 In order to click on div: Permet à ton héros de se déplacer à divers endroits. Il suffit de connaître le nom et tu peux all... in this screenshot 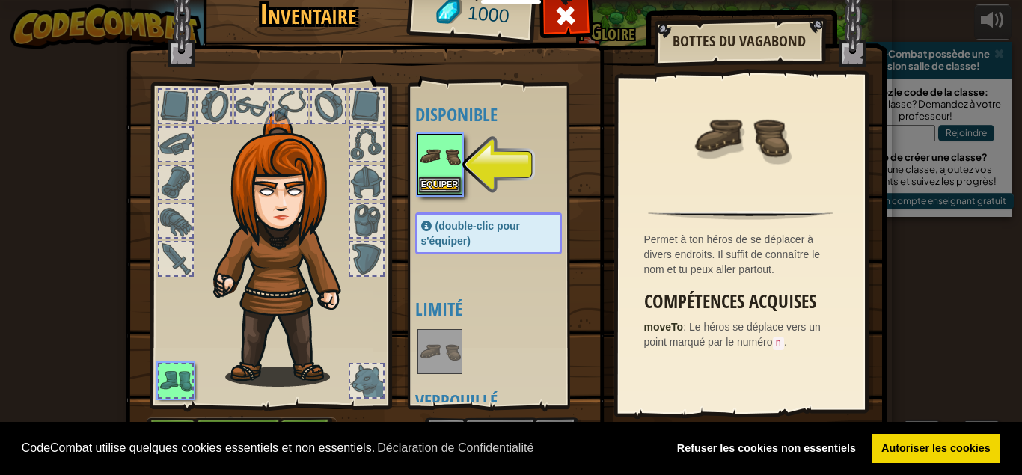, I will do `click(744, 254)`.